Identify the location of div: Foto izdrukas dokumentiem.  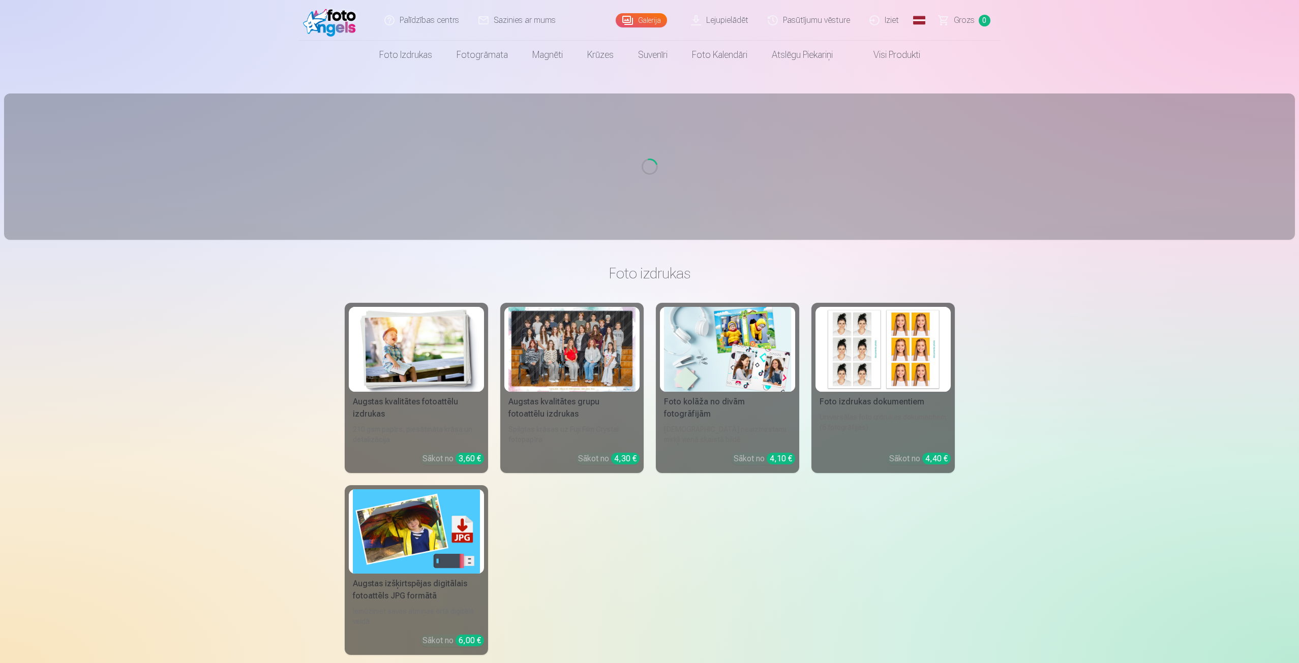
(883, 402).